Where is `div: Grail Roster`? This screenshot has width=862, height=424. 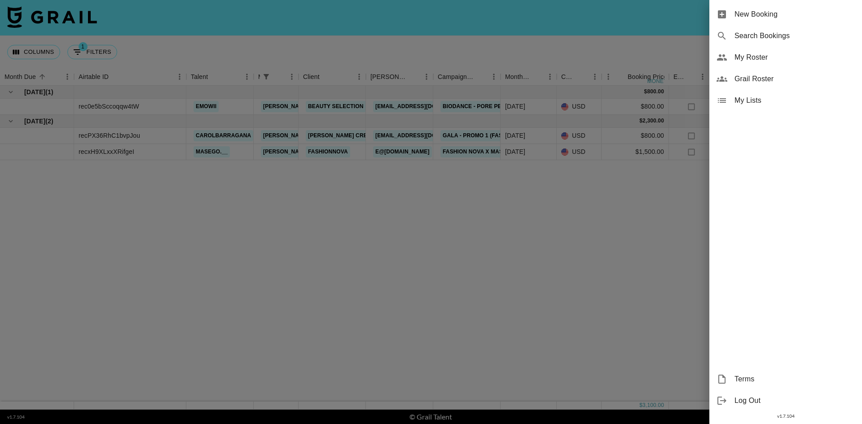 div: Grail Roster is located at coordinates (786, 79).